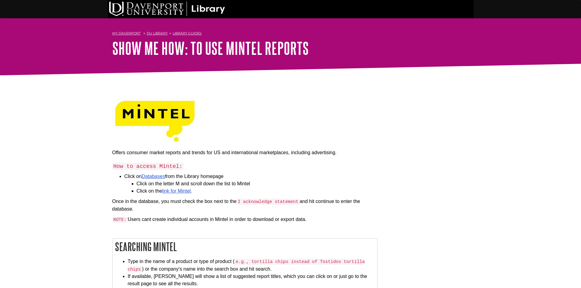  What do you see at coordinates (268, 202) in the screenshot?
I see `code: I acknowledge statement` at bounding box center [268, 202].